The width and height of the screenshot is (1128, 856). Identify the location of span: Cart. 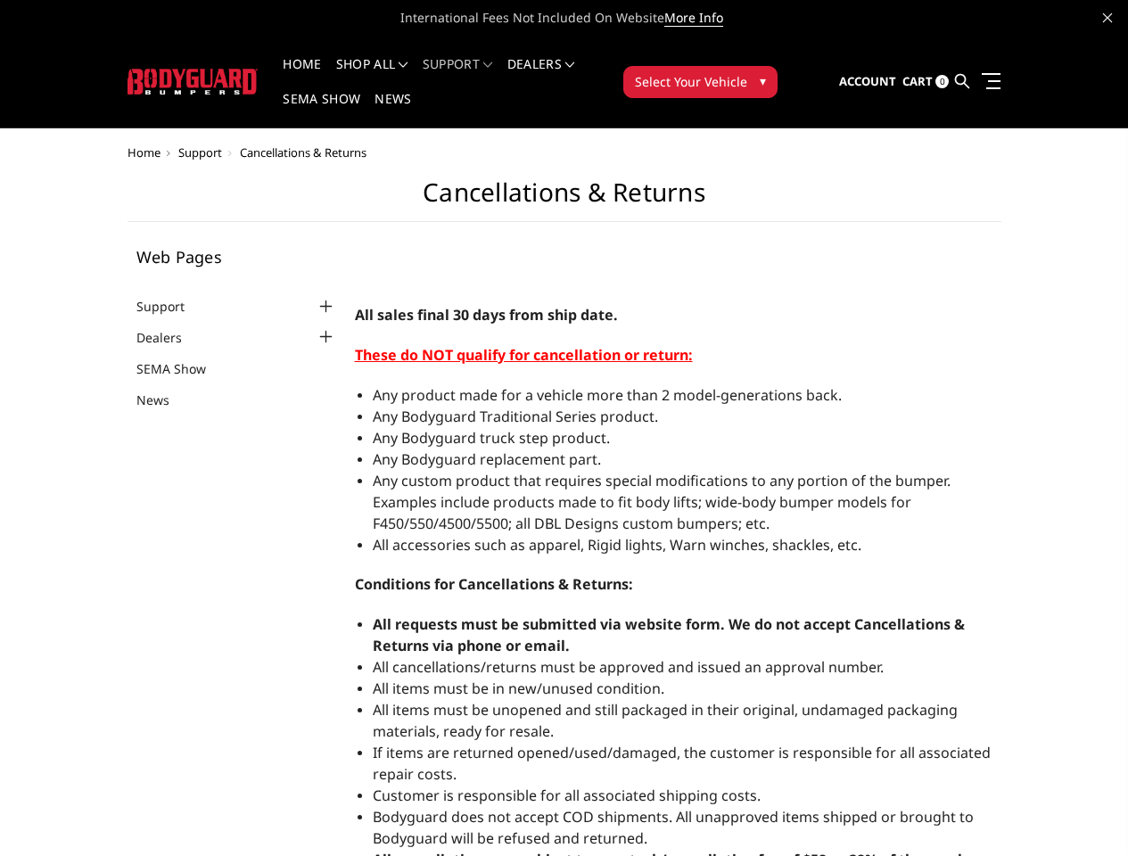
(918, 81).